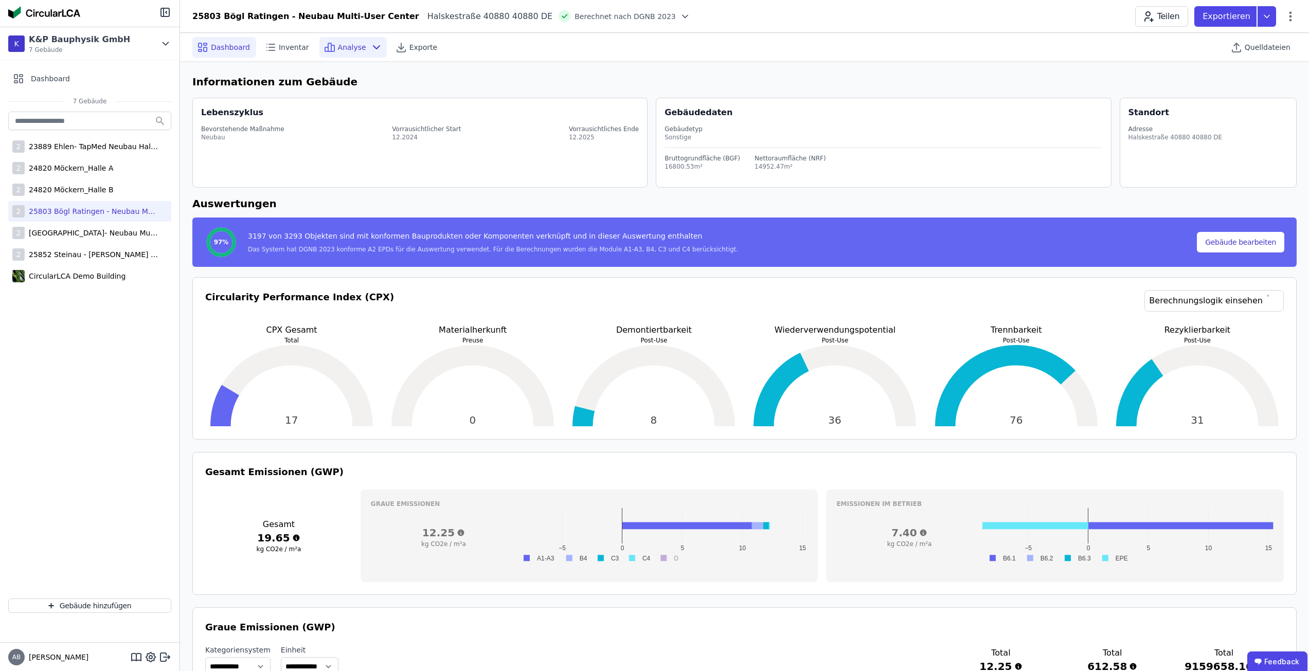 Image resolution: width=1309 pixels, height=671 pixels. What do you see at coordinates (625, 16) in the screenshot?
I see `span: Berechnet nach DGNB 2023` at bounding box center [625, 16].